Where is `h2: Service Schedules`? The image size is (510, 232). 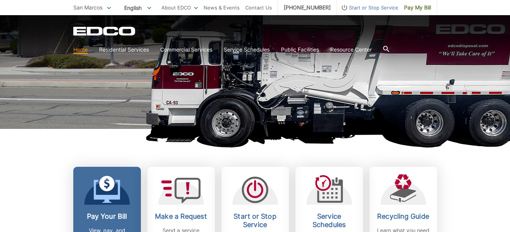
h2: Service Schedules is located at coordinates (329, 221).